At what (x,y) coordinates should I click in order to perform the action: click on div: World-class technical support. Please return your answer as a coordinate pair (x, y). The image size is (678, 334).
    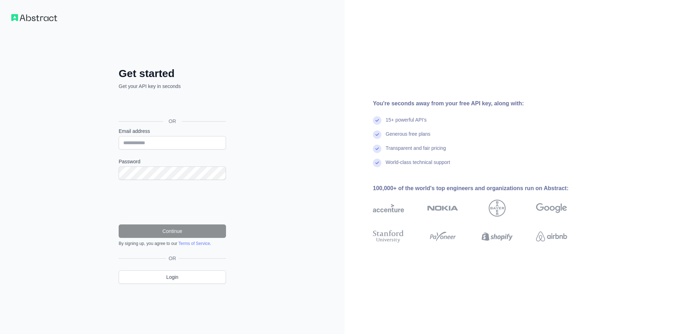
    Looking at the image, I should click on (418, 166).